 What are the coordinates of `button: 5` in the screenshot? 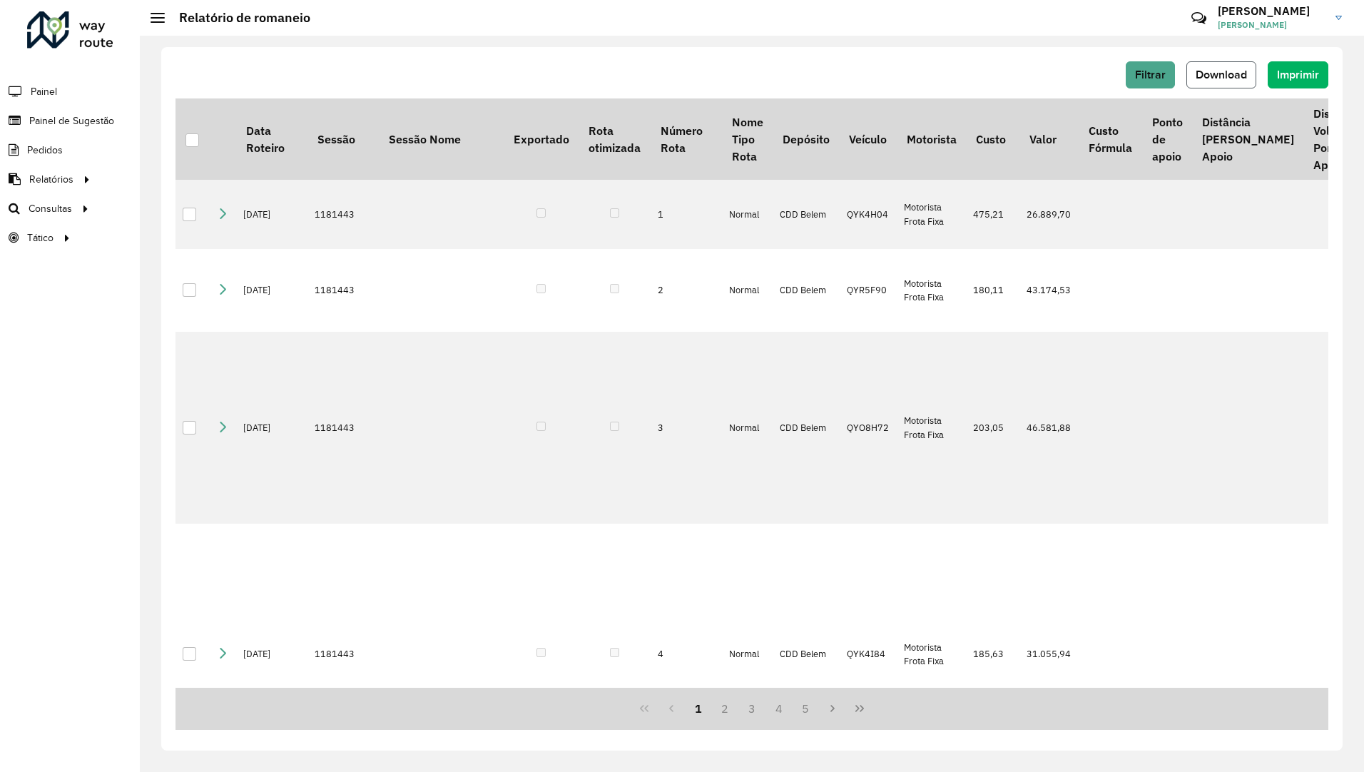 It's located at (806, 709).